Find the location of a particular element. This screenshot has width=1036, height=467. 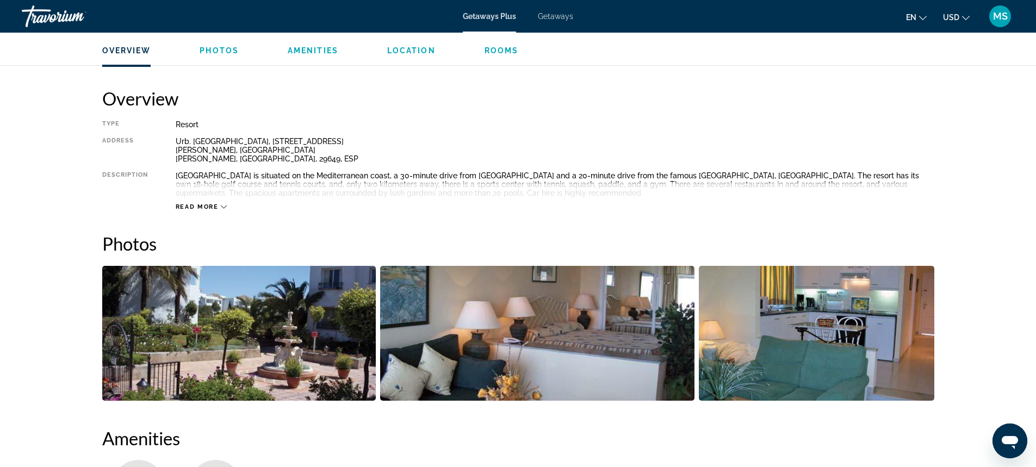

button: Amenities is located at coordinates (313, 51).